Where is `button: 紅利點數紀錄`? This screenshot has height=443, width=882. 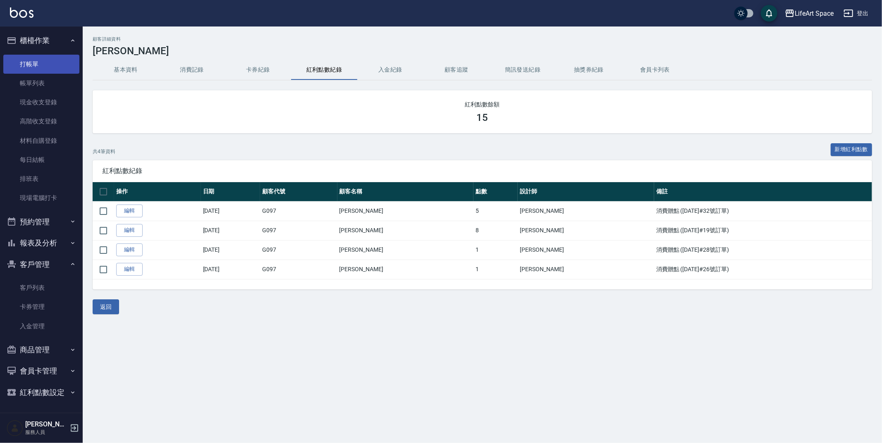 button: 紅利點數紀錄 is located at coordinates (324, 70).